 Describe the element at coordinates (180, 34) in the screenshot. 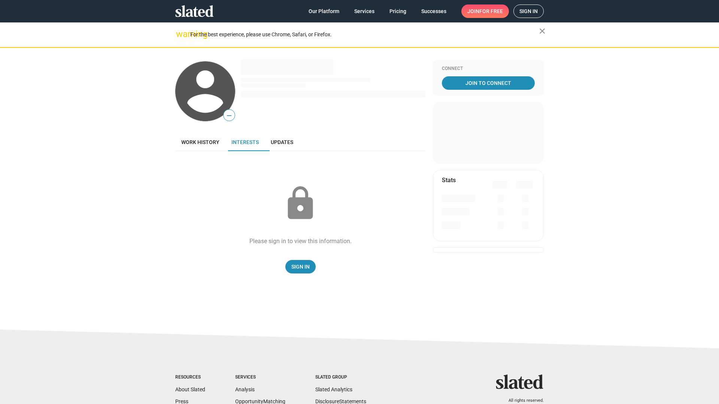

I see `mat-icon: warning` at that location.